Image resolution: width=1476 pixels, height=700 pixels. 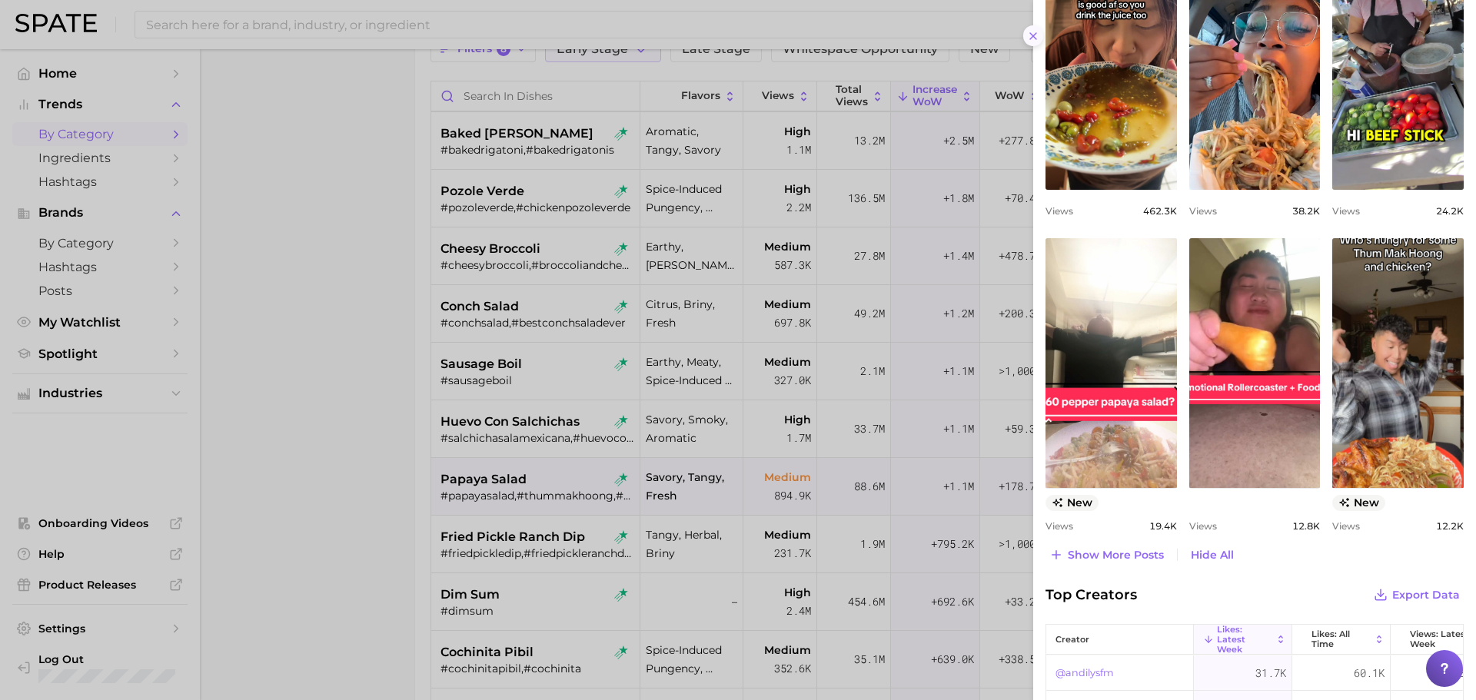 I want to click on span: Hide All, so click(x=1213, y=555).